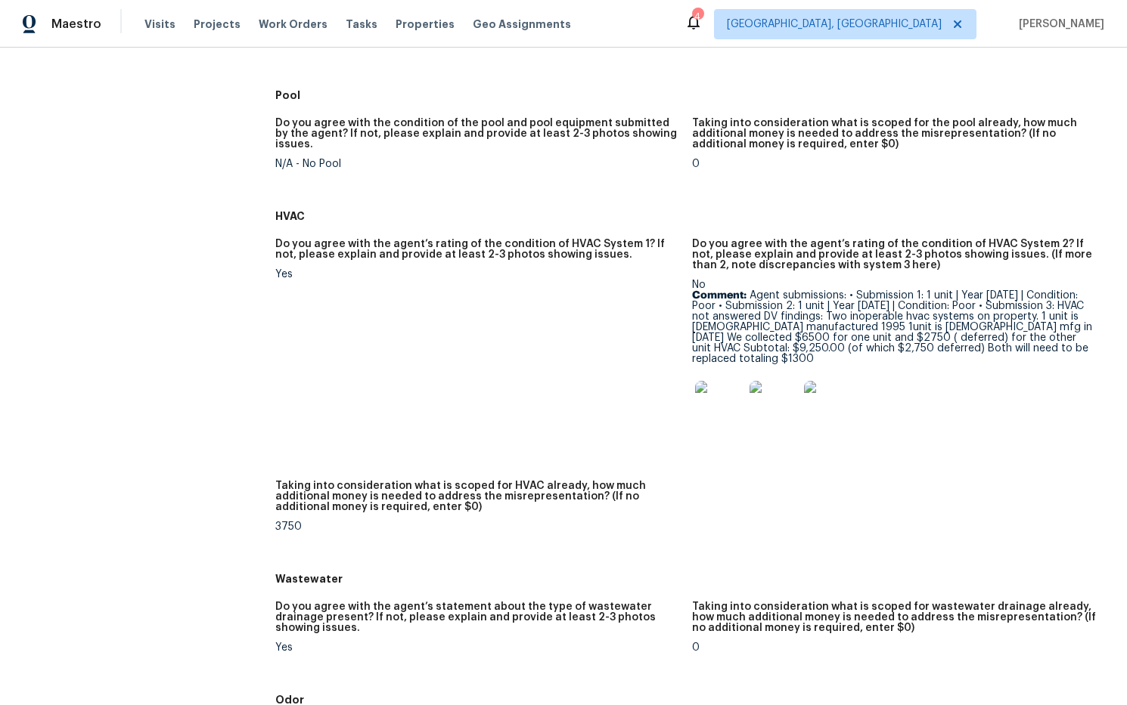  Describe the element at coordinates (719, 296) in the screenshot. I see `b: Comment:` at that location.